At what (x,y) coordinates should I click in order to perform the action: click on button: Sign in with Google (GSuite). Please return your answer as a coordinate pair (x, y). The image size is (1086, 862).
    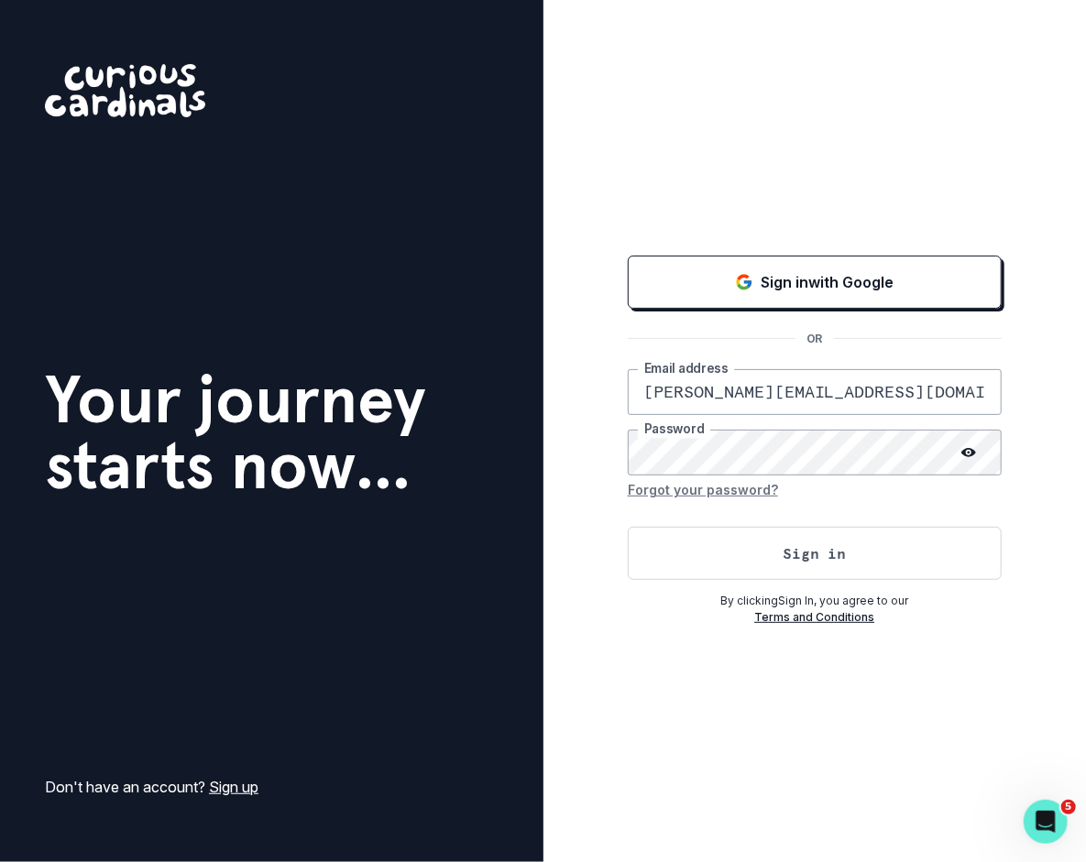
    Looking at the image, I should click on (815, 282).